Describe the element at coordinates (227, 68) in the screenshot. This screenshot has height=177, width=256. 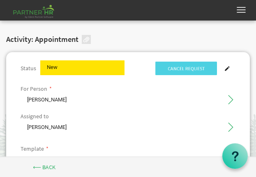
I see `a: Edit Activity` at that location.